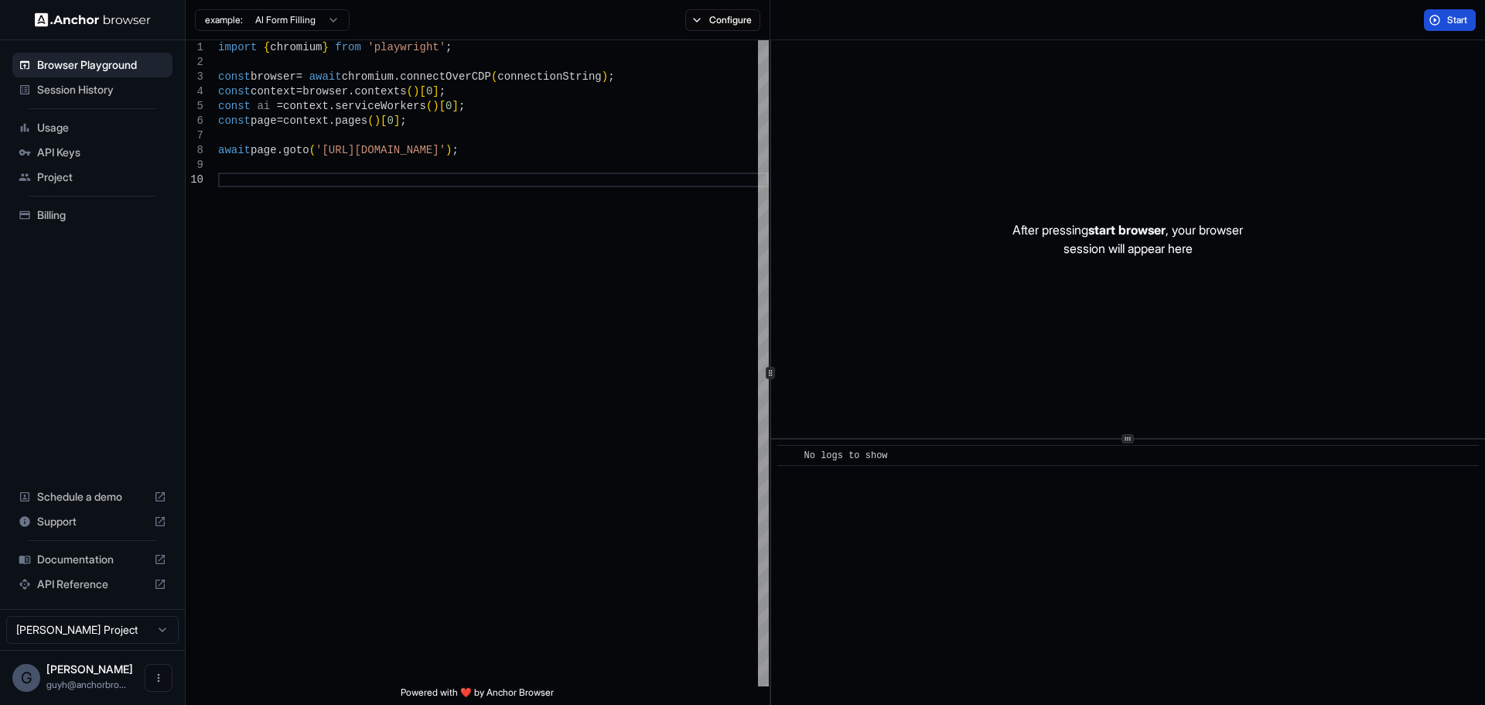  Describe the element at coordinates (237, 47) in the screenshot. I see `span: import` at that location.